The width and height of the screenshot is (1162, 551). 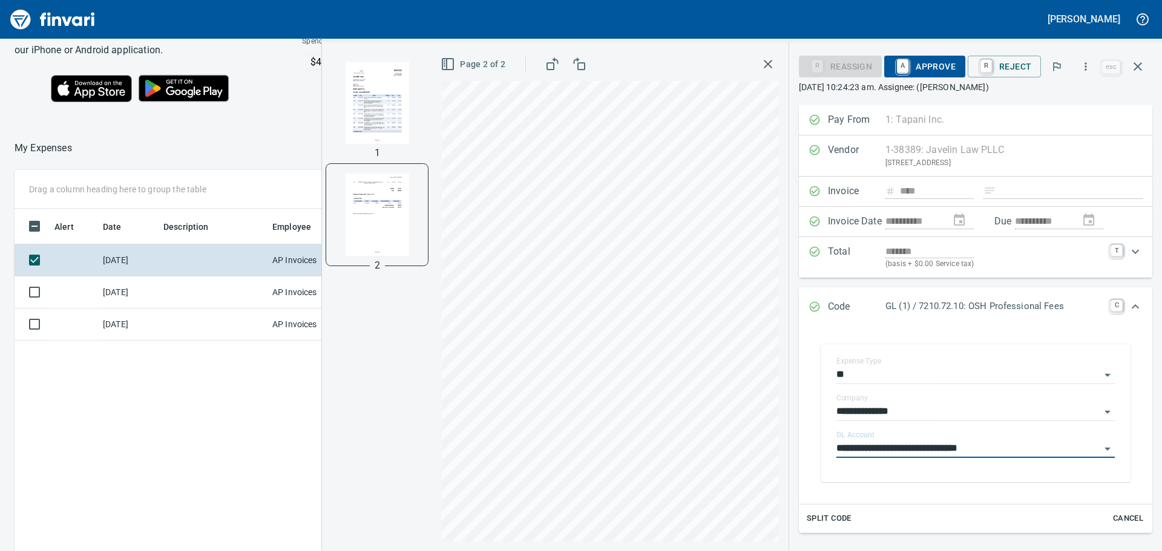 What do you see at coordinates (117, 189) in the screenshot?
I see `p: Drag a column heading here to group the table` at bounding box center [117, 189].